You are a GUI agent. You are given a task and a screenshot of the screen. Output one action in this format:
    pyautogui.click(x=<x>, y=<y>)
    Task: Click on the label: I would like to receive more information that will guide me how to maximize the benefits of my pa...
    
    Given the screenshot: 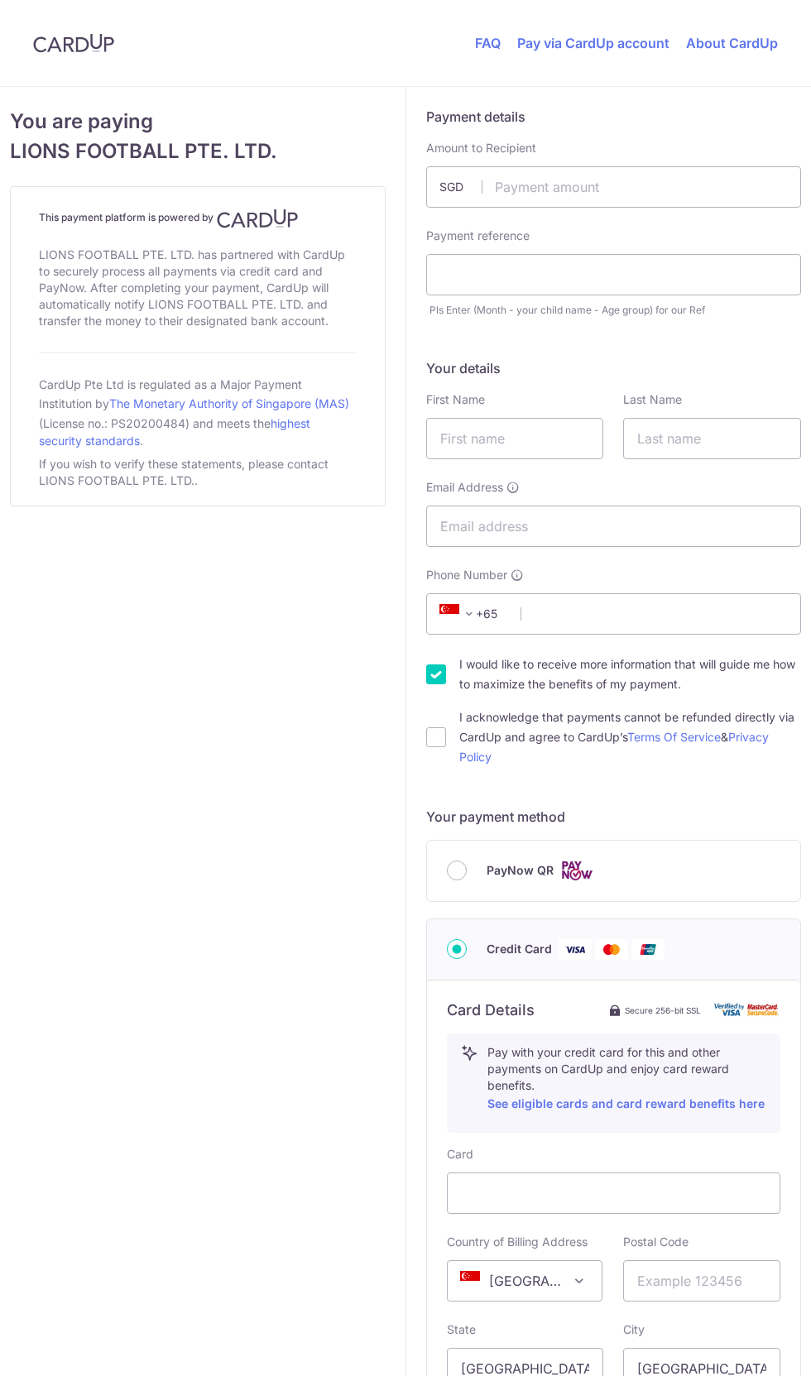 What is the action you would take?
    pyautogui.click(x=630, y=674)
    